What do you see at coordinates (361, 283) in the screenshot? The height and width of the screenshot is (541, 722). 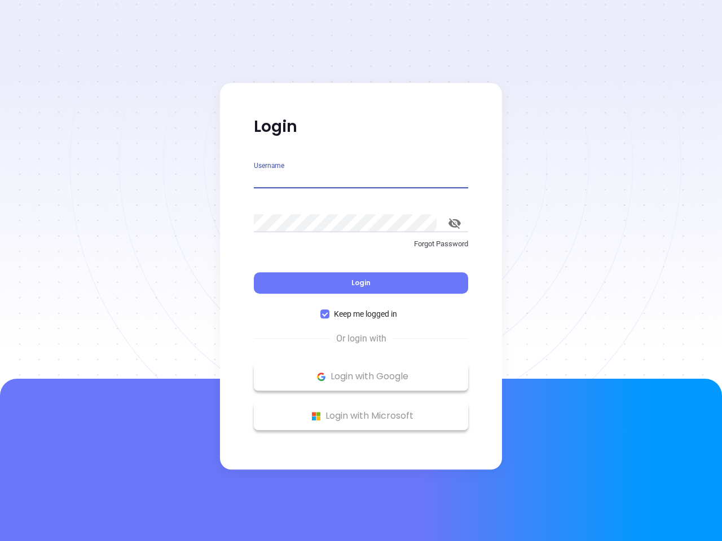 I see `button: Login` at bounding box center [361, 283].